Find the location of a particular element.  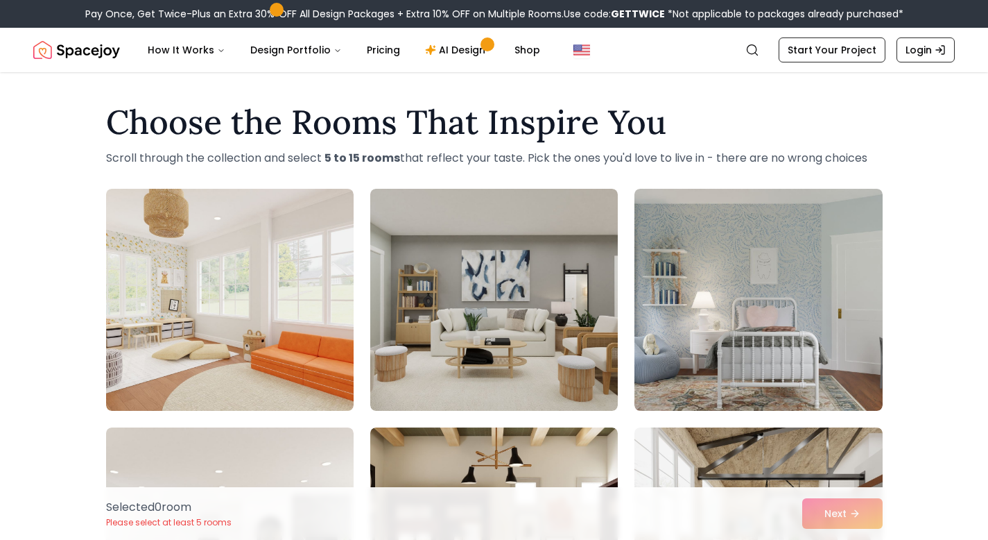

b: GETTWICE is located at coordinates (638, 14).